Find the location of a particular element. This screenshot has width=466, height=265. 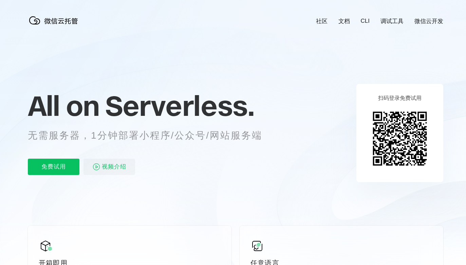

img: 微信云托管 is located at coordinates (55, 20).